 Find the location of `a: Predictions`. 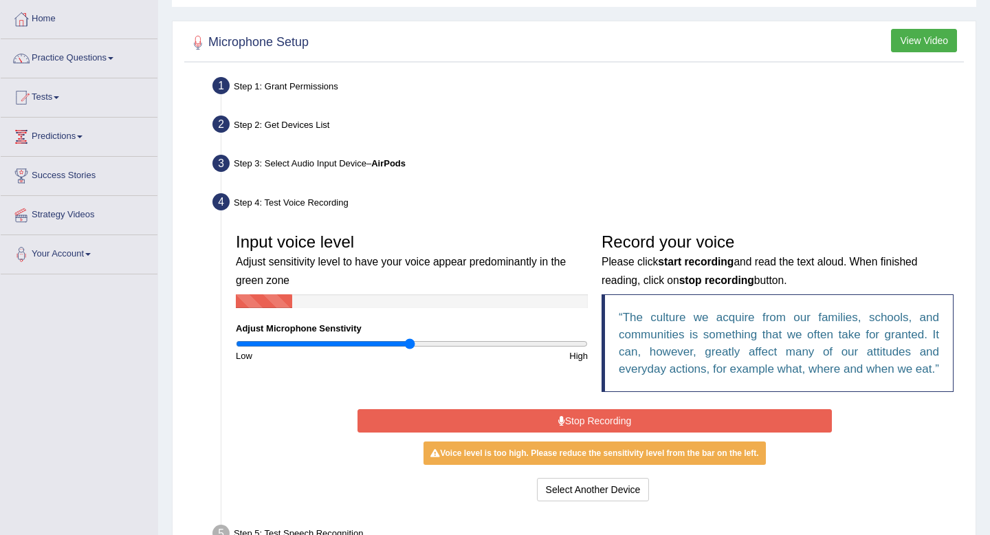

a: Predictions is located at coordinates (79, 135).